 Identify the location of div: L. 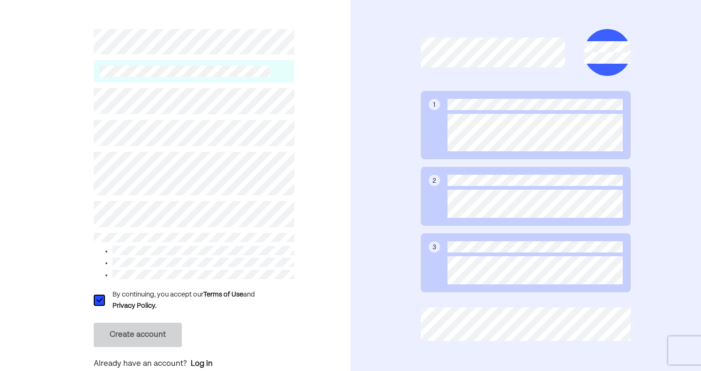
(99, 300).